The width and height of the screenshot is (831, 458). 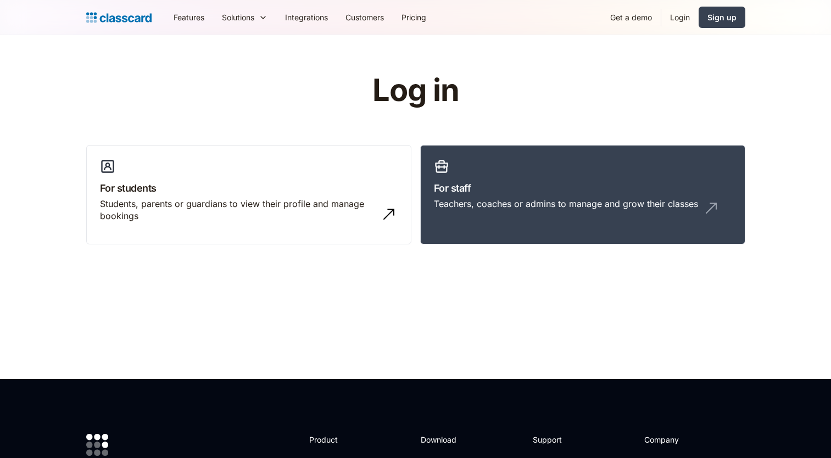 What do you see at coordinates (364, 17) in the screenshot?
I see `a: Customers` at bounding box center [364, 17].